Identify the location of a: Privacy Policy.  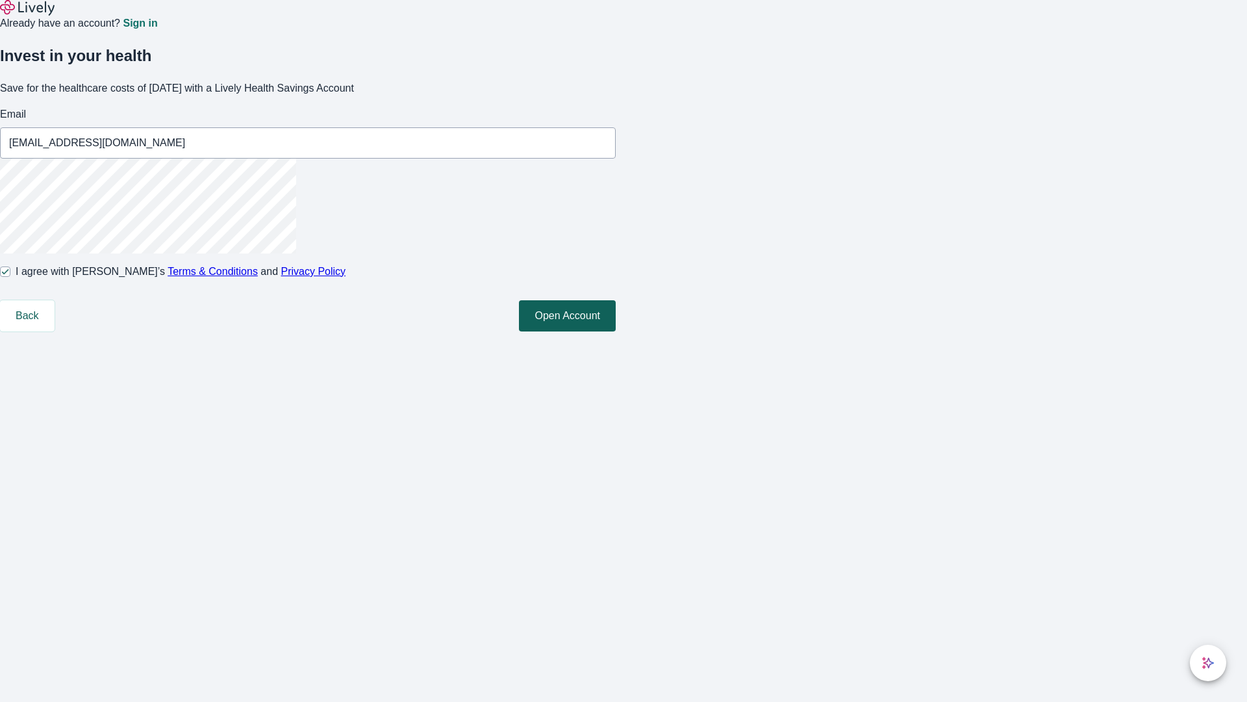
(314, 271).